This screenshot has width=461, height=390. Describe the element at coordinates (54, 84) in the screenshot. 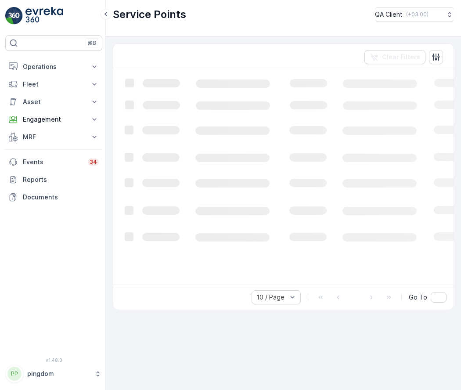

I see `button: Fleet` at that location.